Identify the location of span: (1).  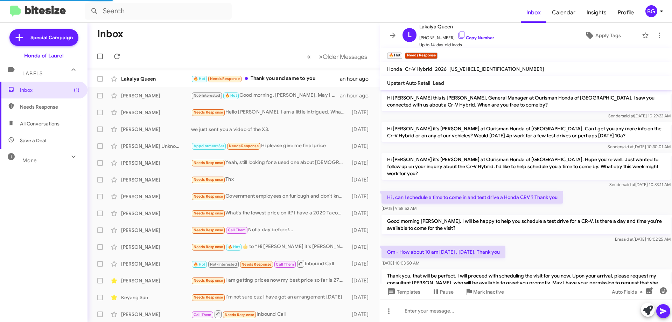
(77, 90).